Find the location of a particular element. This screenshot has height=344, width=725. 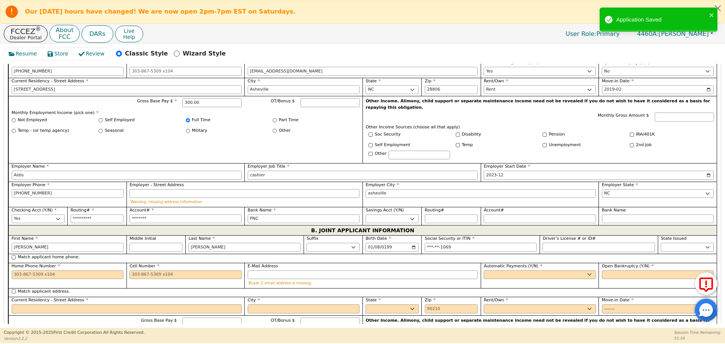

button: Store is located at coordinates (58, 54).